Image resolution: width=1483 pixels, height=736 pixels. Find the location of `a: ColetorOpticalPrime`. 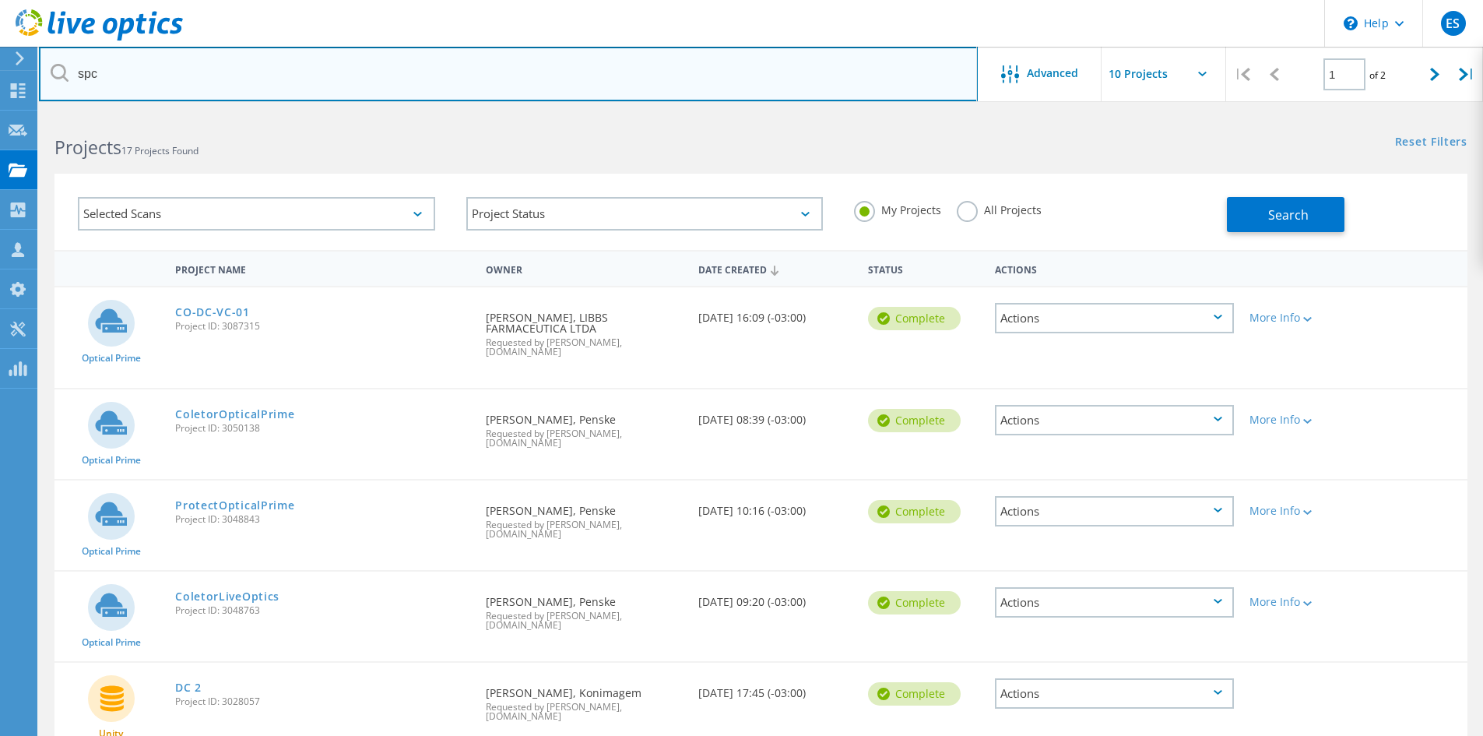

a: ColetorOpticalPrime is located at coordinates (234, 414).